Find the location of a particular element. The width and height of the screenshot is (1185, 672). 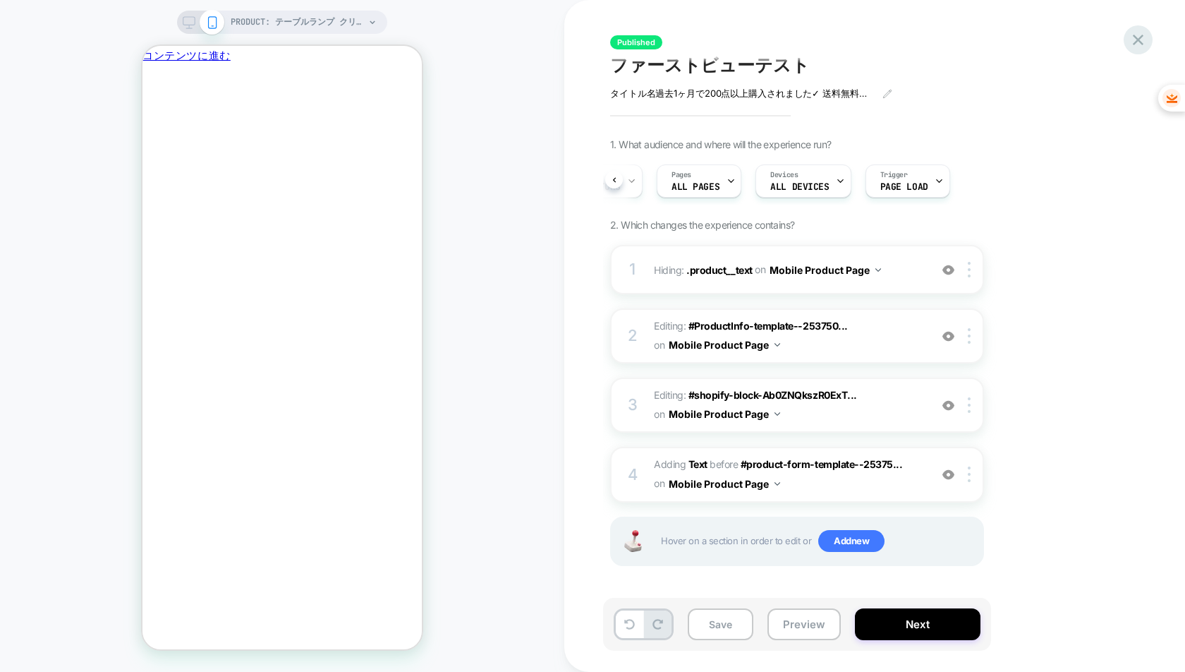

span: 2. Which changes the experience contains? is located at coordinates (702, 224).